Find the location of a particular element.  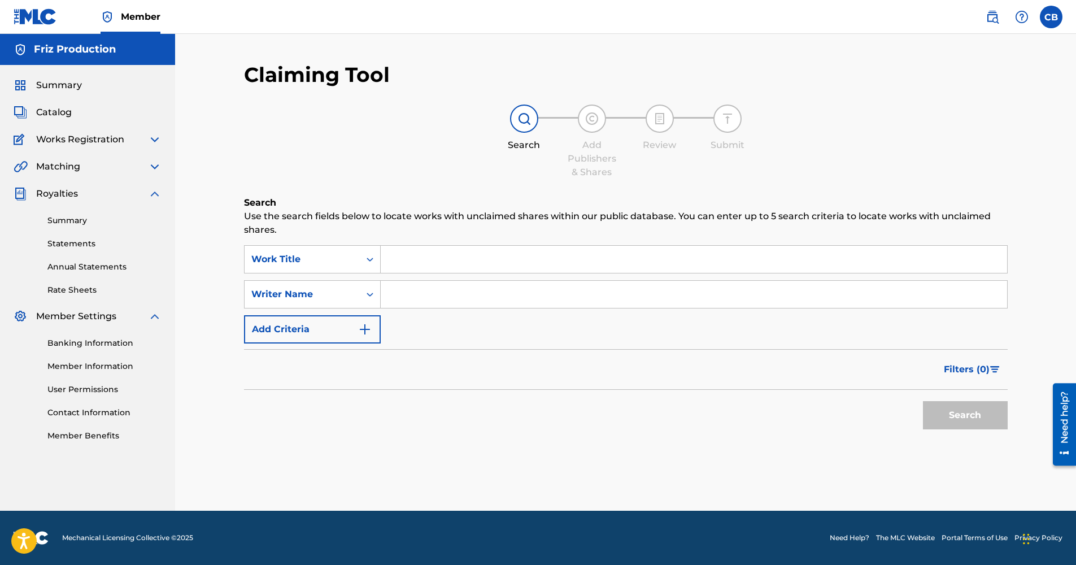

div: Search is located at coordinates (524, 145).